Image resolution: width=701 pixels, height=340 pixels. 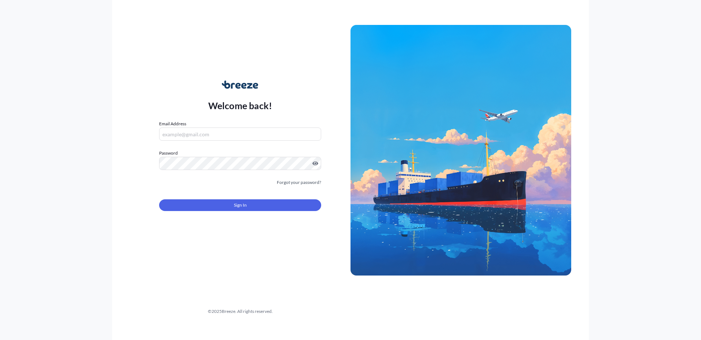 I want to click on div: © 2025 Breeze. All rights reserved., so click(x=240, y=312).